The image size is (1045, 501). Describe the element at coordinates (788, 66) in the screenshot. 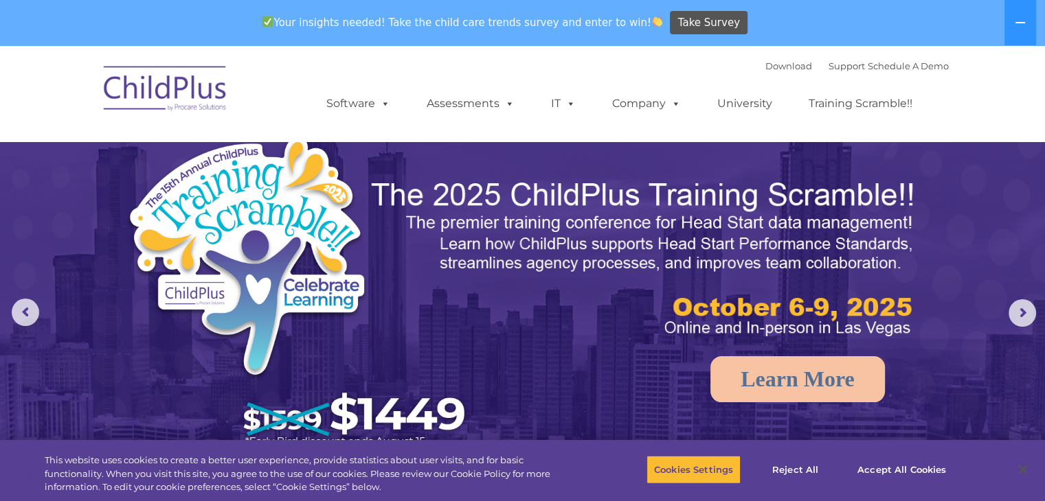

I see `a: Download` at that location.